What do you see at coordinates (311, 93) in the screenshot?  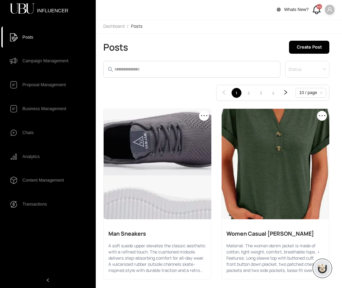 I see `span: 10 / page` at bounding box center [311, 93].